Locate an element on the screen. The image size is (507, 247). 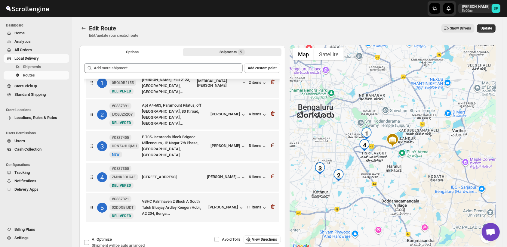
span: AI Optimize is located at coordinates (102, 239).